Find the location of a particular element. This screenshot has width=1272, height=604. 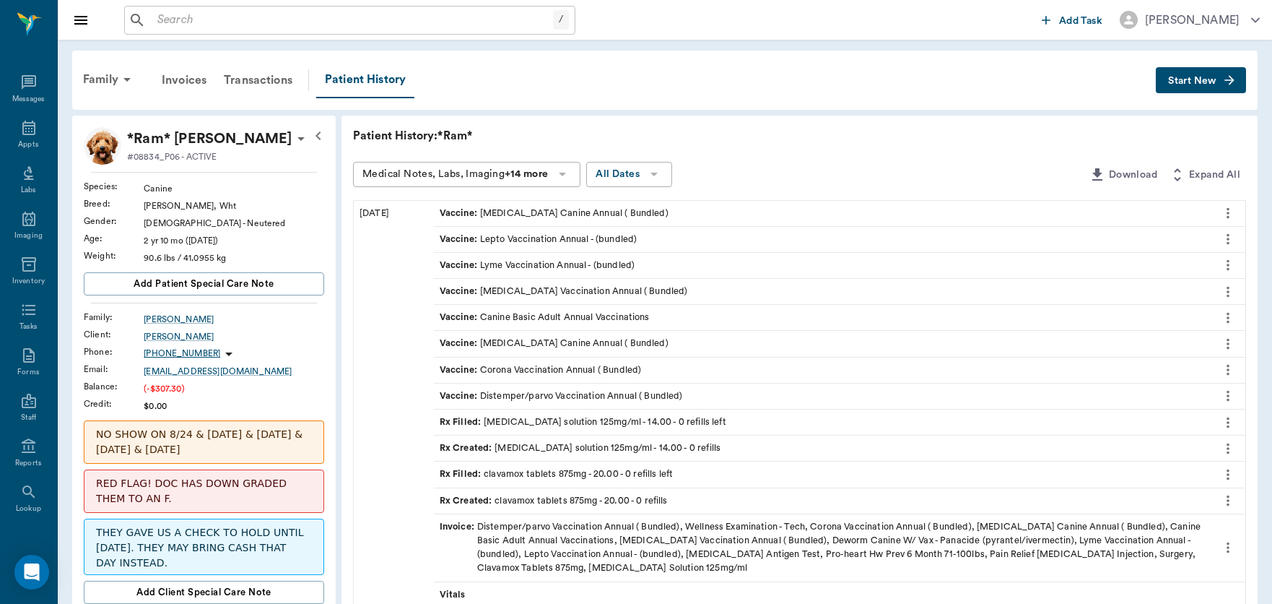

div: Transactions is located at coordinates (258, 80).